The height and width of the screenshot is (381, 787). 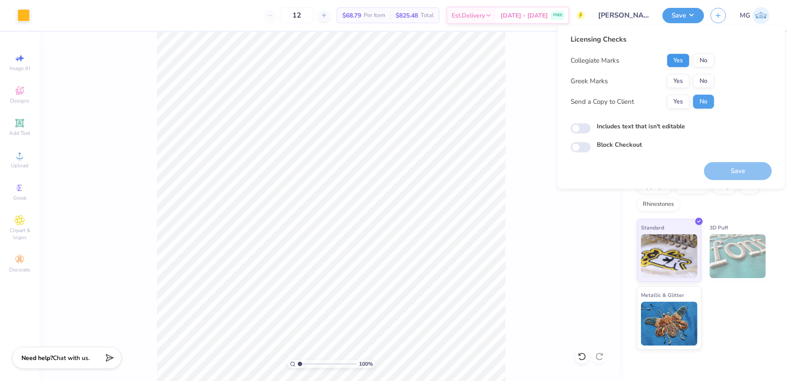 What do you see at coordinates (738, 256) in the screenshot?
I see `img: 3D Puff` at bounding box center [738, 256].